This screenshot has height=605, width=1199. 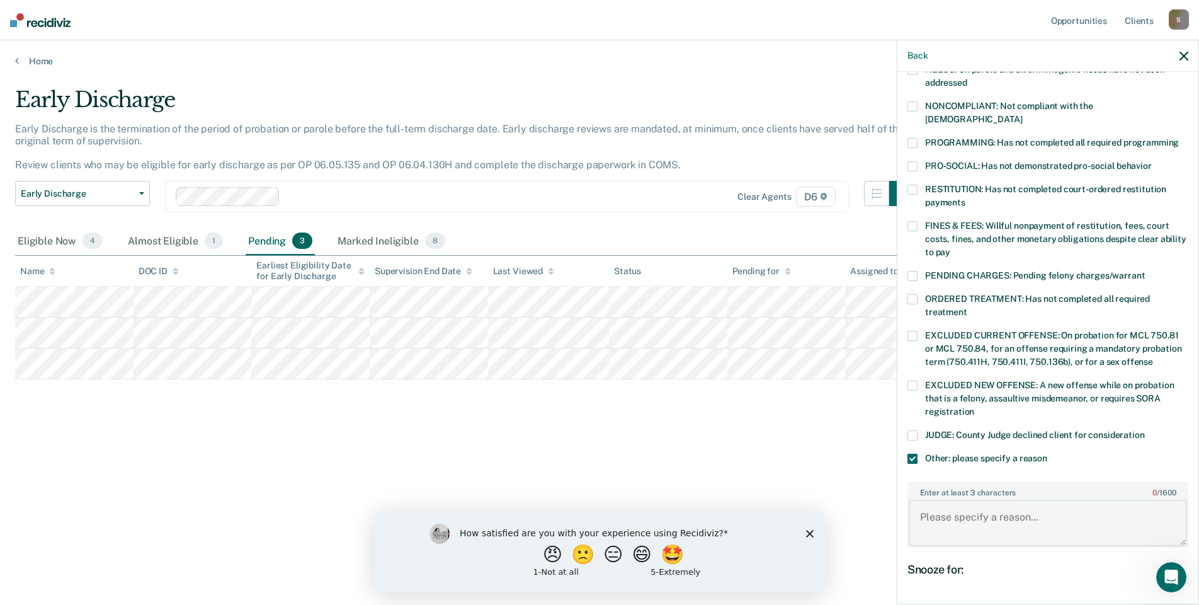 I want to click on div: S, so click(x=1179, y=20).